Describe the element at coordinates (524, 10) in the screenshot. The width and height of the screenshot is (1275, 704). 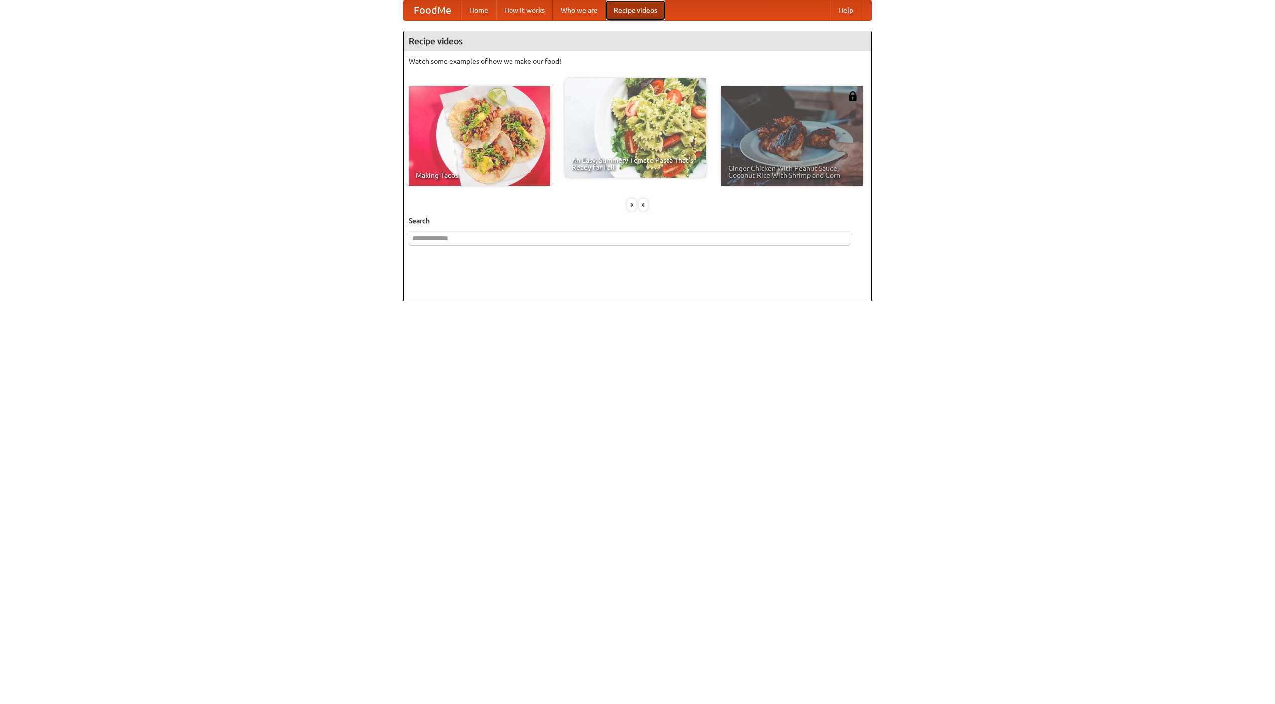
I see `a: How it works` at that location.